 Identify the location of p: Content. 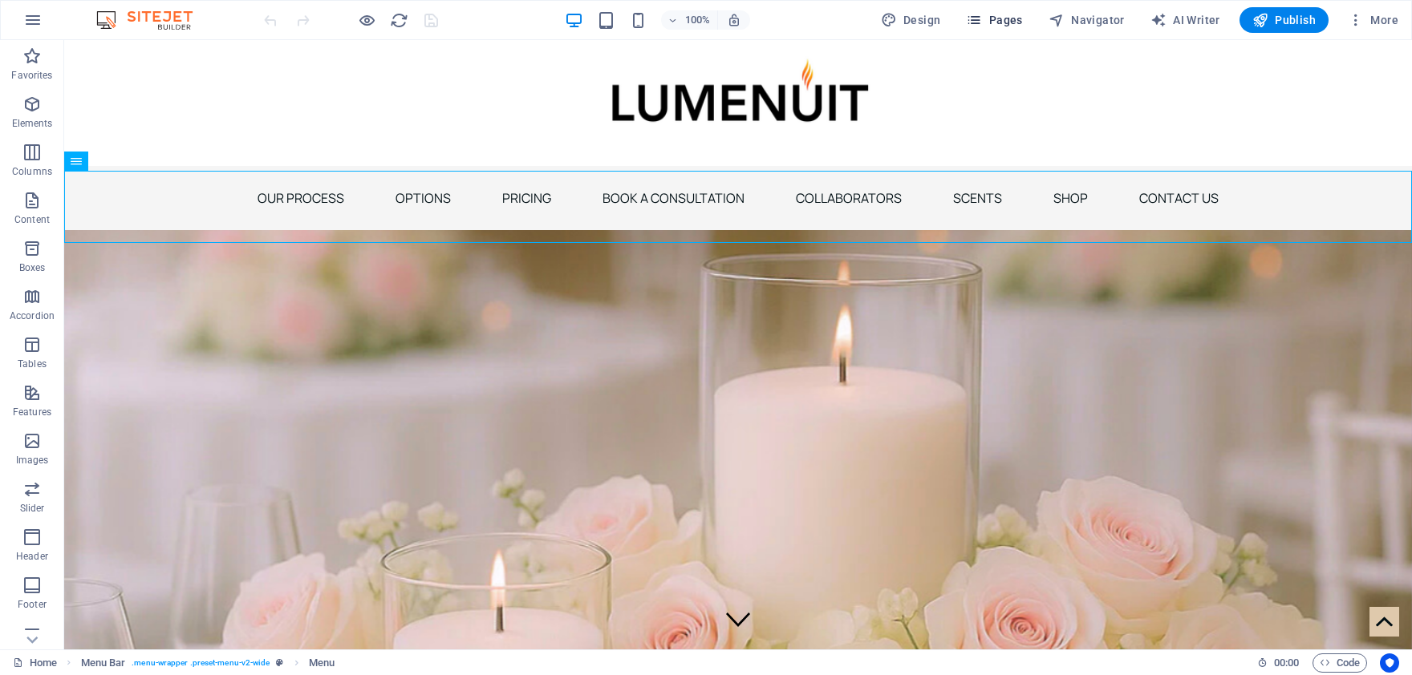
(32, 220).